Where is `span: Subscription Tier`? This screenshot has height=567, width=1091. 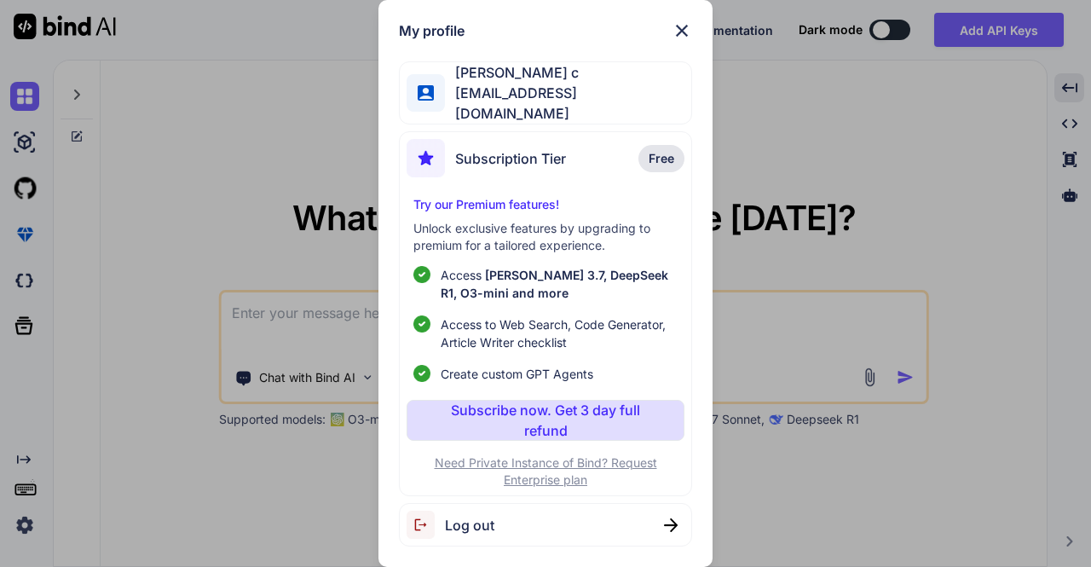 span: Subscription Tier is located at coordinates (511, 159).